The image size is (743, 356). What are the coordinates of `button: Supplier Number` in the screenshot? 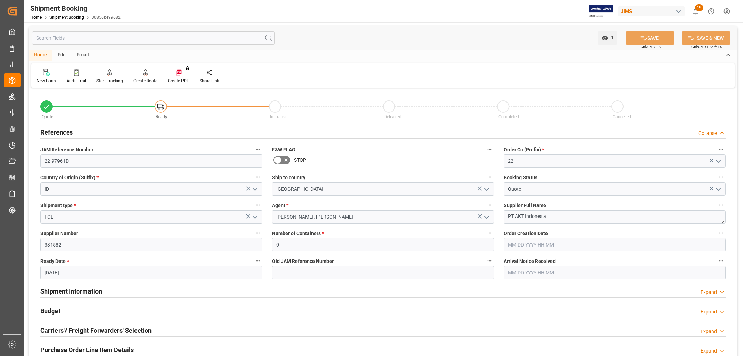 It's located at (258, 233).